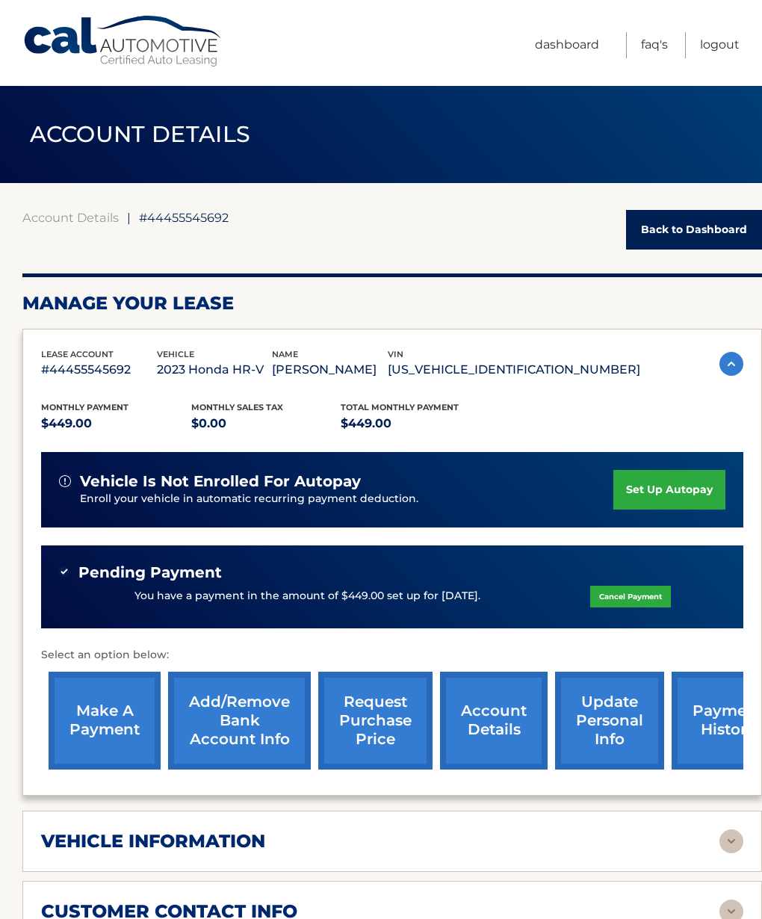  What do you see at coordinates (77, 354) in the screenshot?
I see `span: lease account` at bounding box center [77, 354].